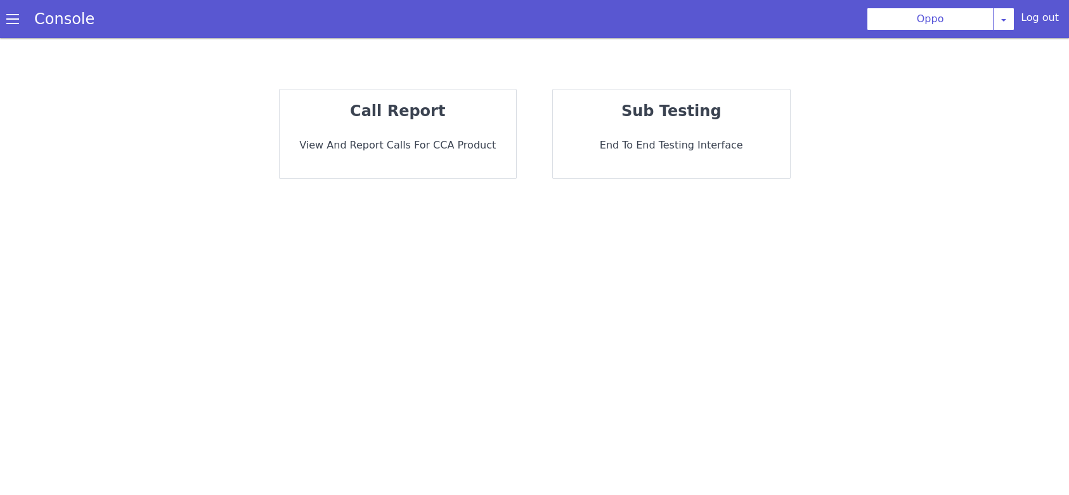  What do you see at coordinates (1040, 20) in the screenshot?
I see `div: Log out` at bounding box center [1040, 20].